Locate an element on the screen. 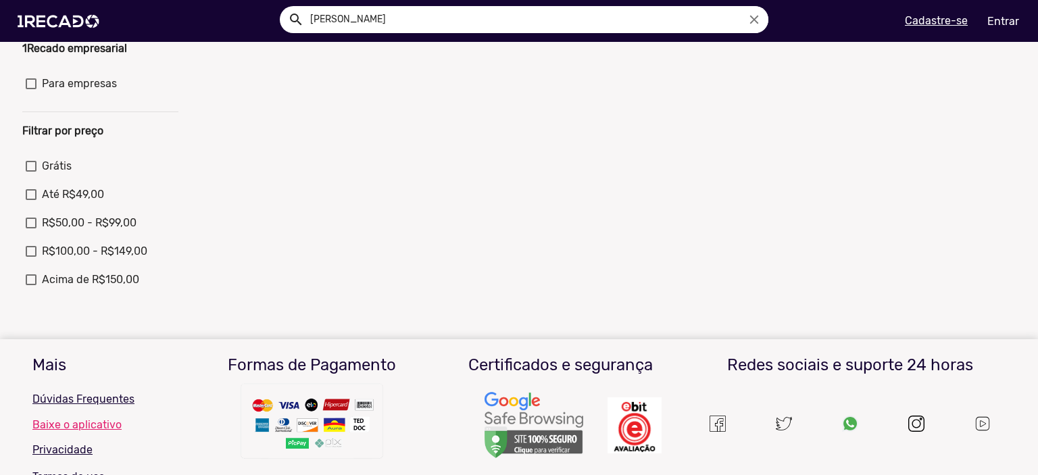 This screenshot has height=475, width=1038. h3: Mais is located at coordinates (105, 365).